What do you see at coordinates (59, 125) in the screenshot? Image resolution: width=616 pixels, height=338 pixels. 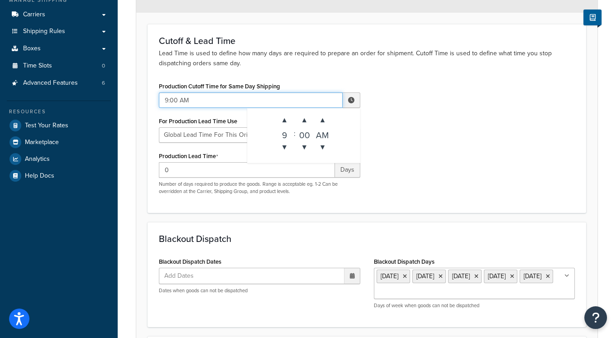 I see `a: Test Your Rates` at bounding box center [59, 125].